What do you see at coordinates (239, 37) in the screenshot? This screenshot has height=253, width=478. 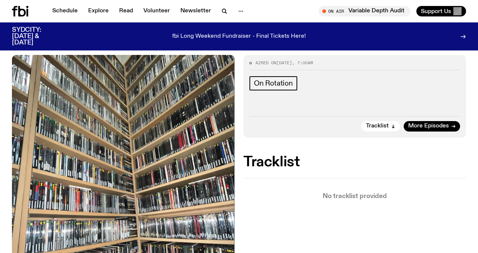 I see `p: fbi Long Weekend Fundraiser - Final Tickets Here!` at bounding box center [239, 37].